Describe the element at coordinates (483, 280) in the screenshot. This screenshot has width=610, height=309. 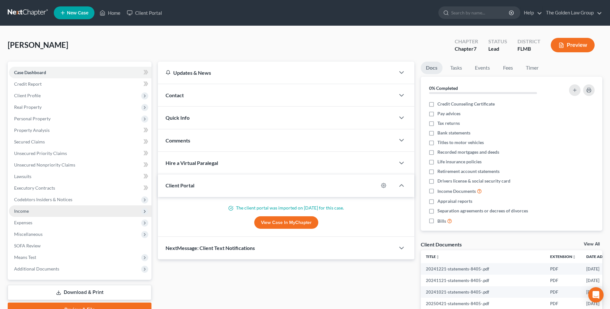
I see `td: 20241121-statements-8405-.pdf` at that location.